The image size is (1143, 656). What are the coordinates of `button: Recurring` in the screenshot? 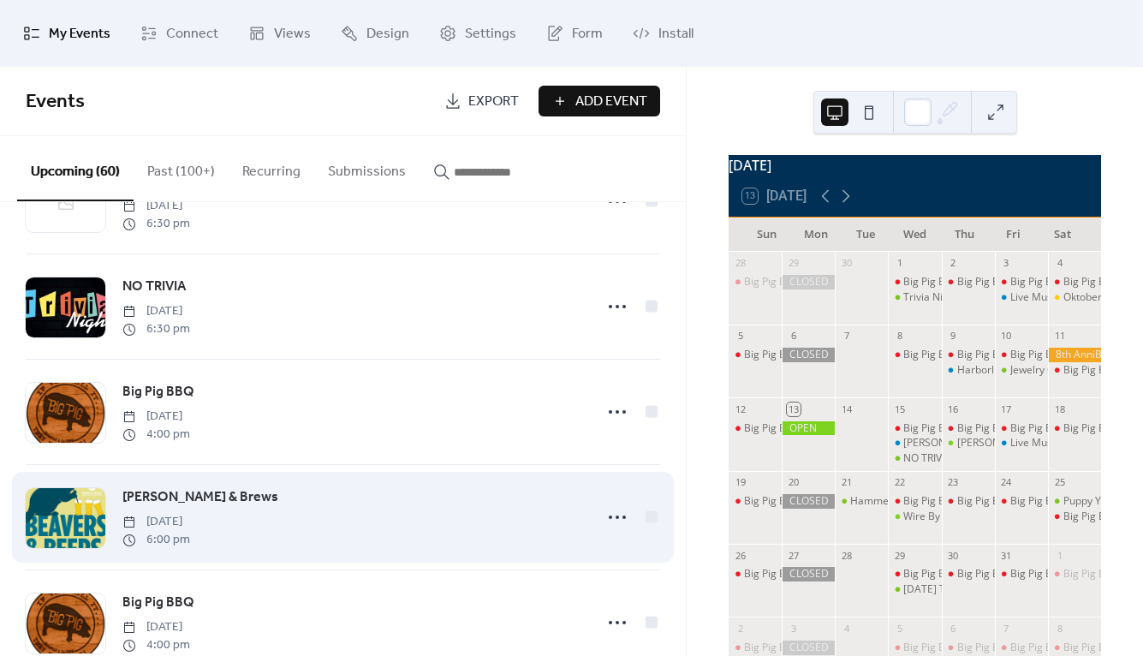 It's located at (271, 168).